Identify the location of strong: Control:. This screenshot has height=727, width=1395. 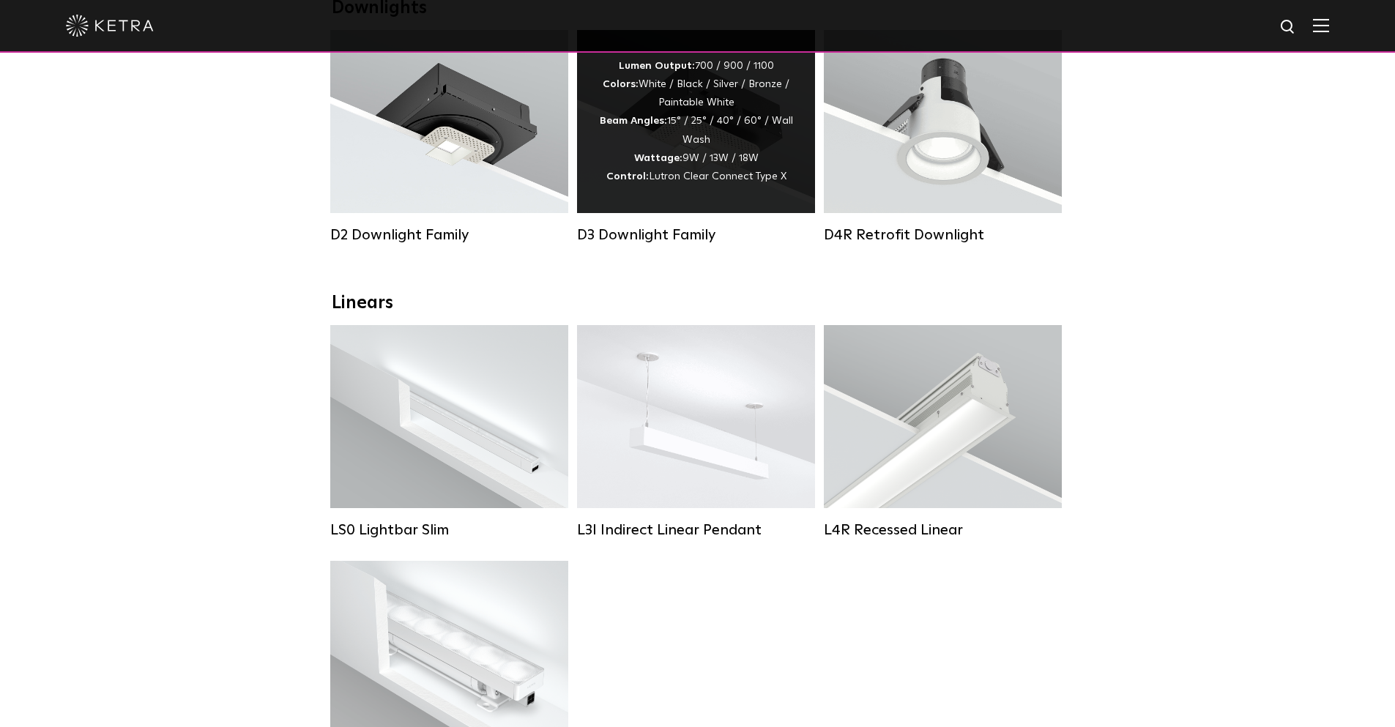
(628, 176).